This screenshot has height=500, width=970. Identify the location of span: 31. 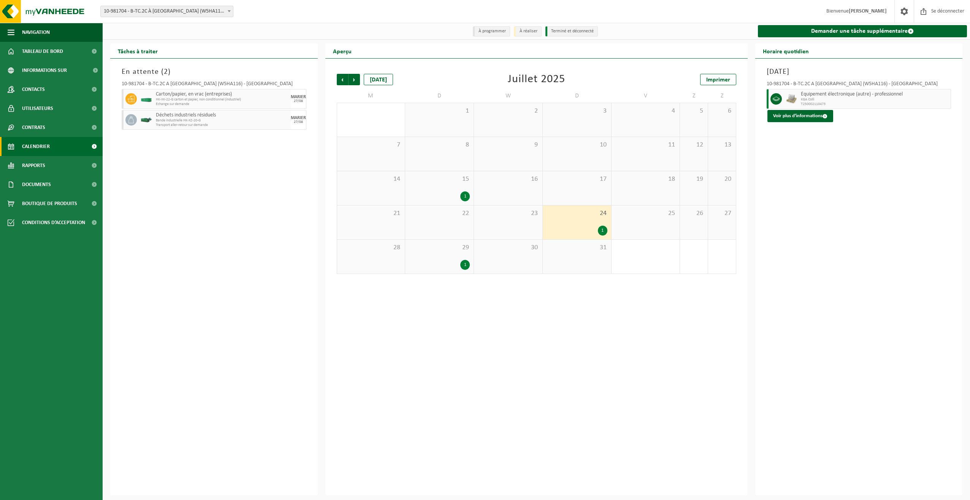
(577, 247).